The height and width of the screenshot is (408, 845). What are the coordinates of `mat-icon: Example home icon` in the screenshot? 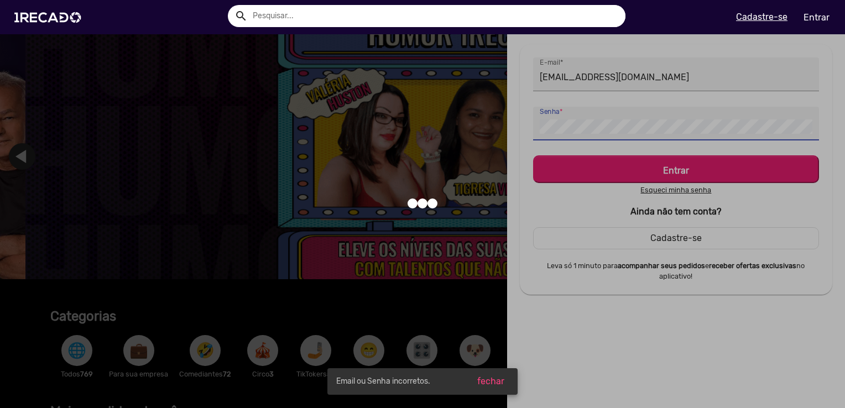 It's located at (241, 16).